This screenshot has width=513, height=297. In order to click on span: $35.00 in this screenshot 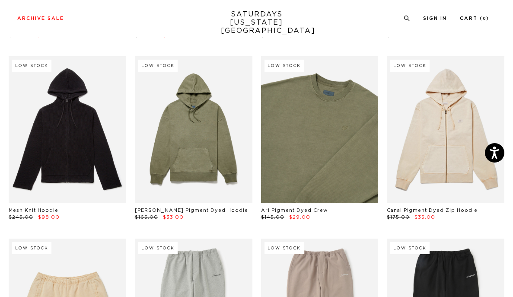, I will do `click(425, 217)`.